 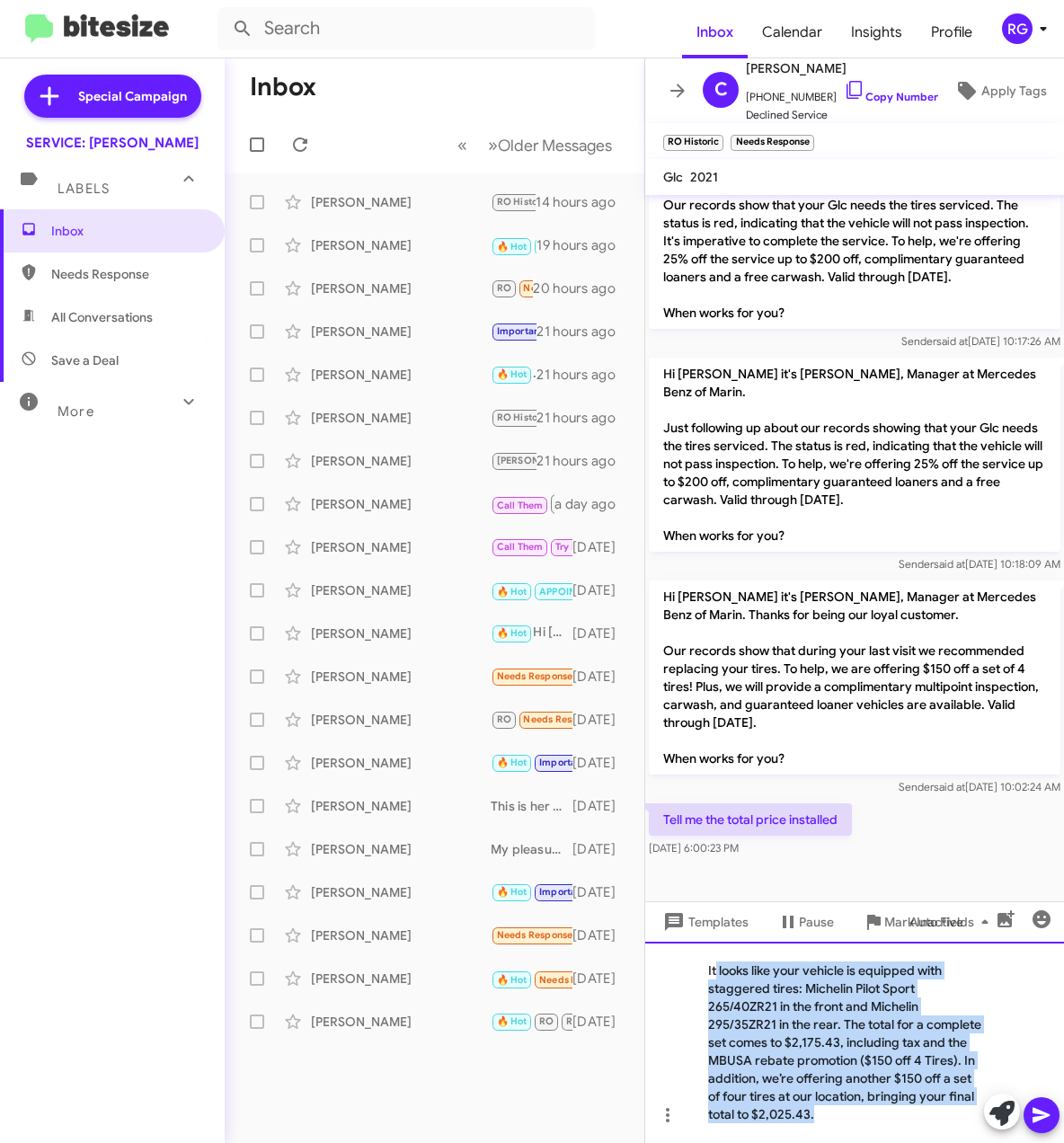 What do you see at coordinates (704, 922) in the screenshot?
I see `button: Templates` at bounding box center [704, 922].